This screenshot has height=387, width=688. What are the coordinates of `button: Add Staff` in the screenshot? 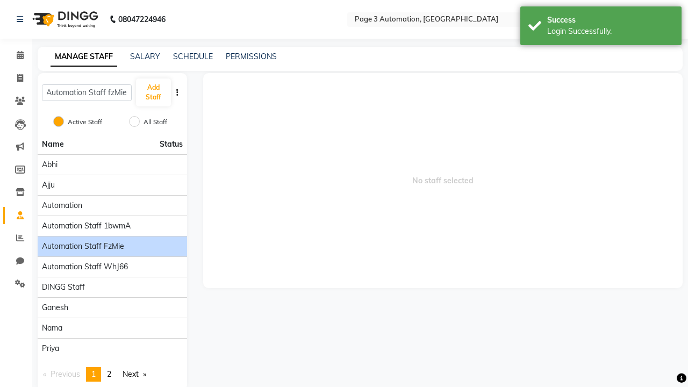 It's located at (153, 92).